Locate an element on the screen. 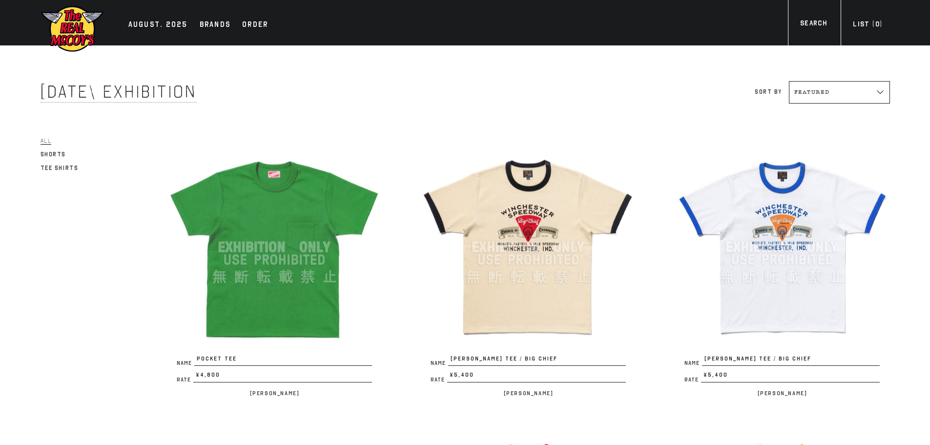  a: Order is located at coordinates (255, 25).